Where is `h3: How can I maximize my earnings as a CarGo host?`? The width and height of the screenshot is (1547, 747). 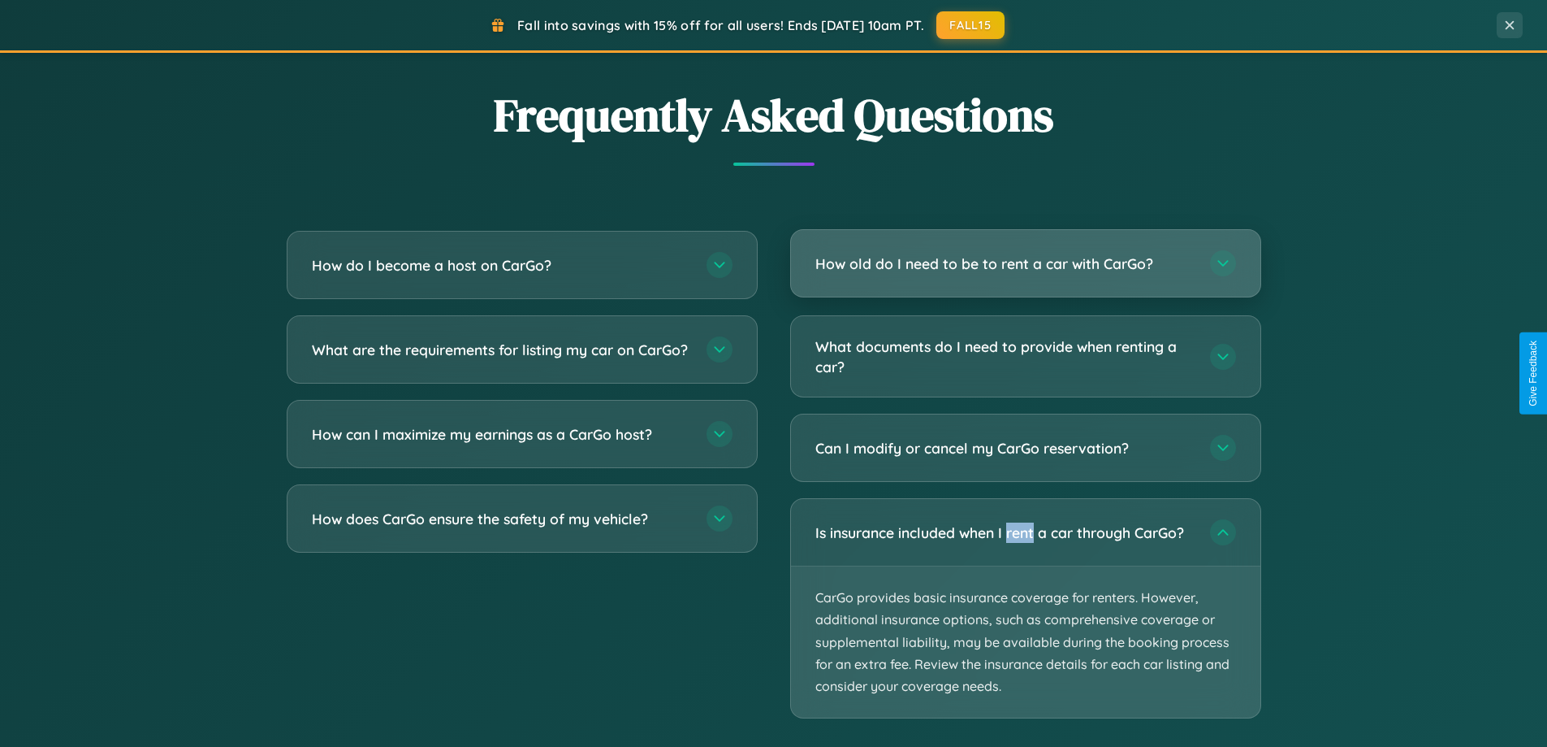
h3: How can I maximize my earnings as a CarGo host? is located at coordinates (501, 434).